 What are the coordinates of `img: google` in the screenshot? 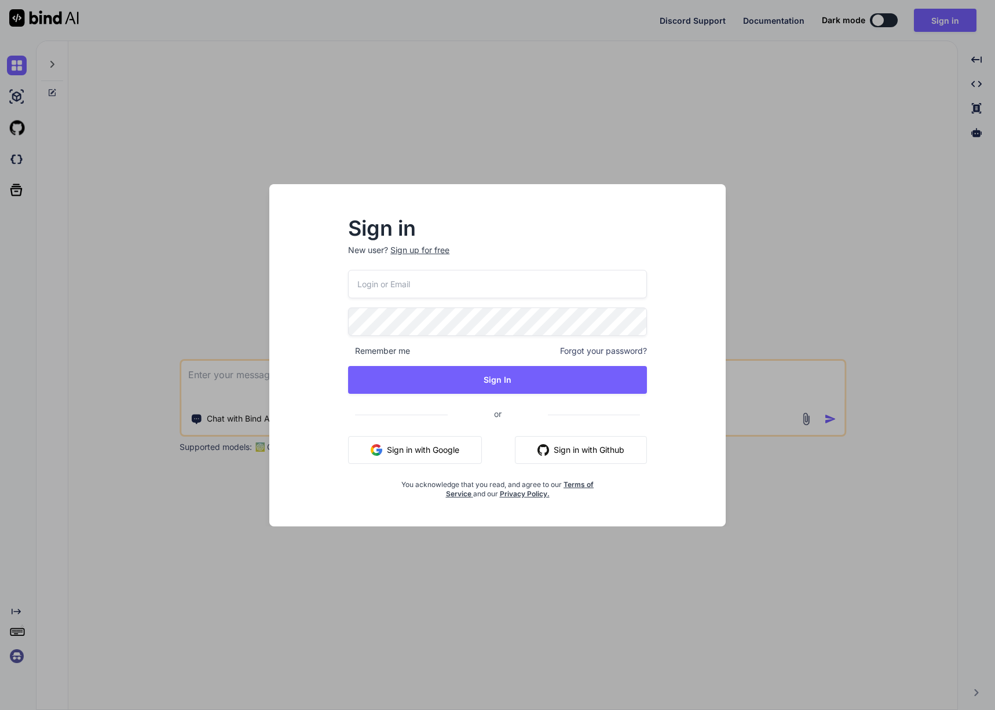 It's located at (376, 450).